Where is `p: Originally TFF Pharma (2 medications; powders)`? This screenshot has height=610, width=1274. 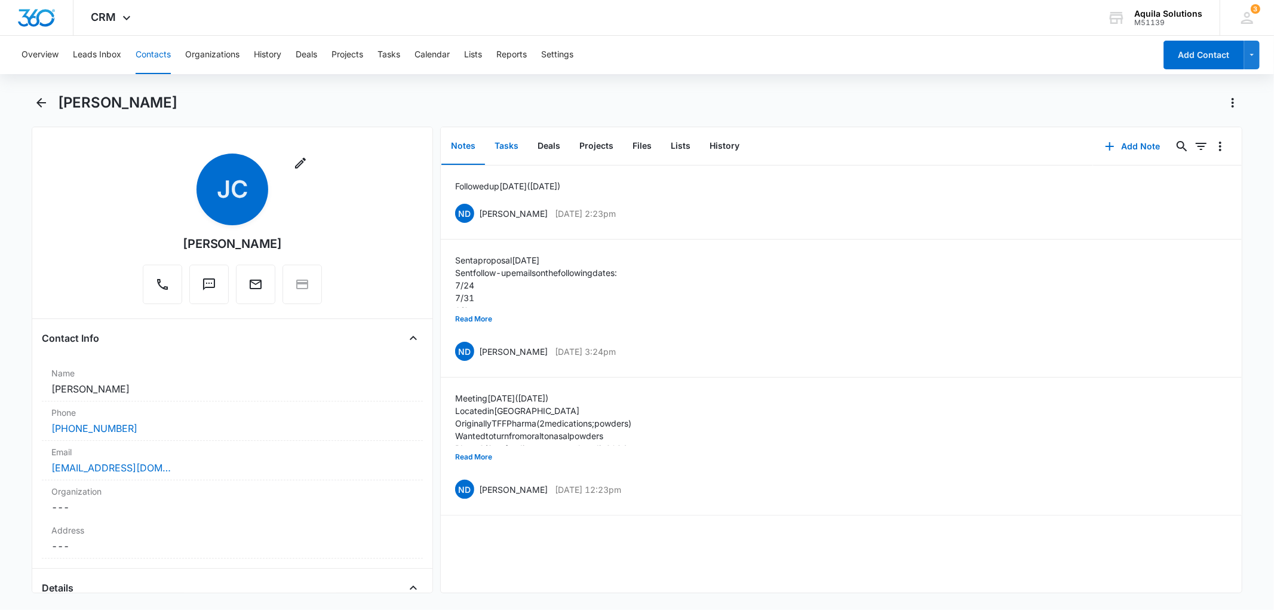
p: Originally TFF Pharma (2 medications; powders) is located at coordinates (654, 423).